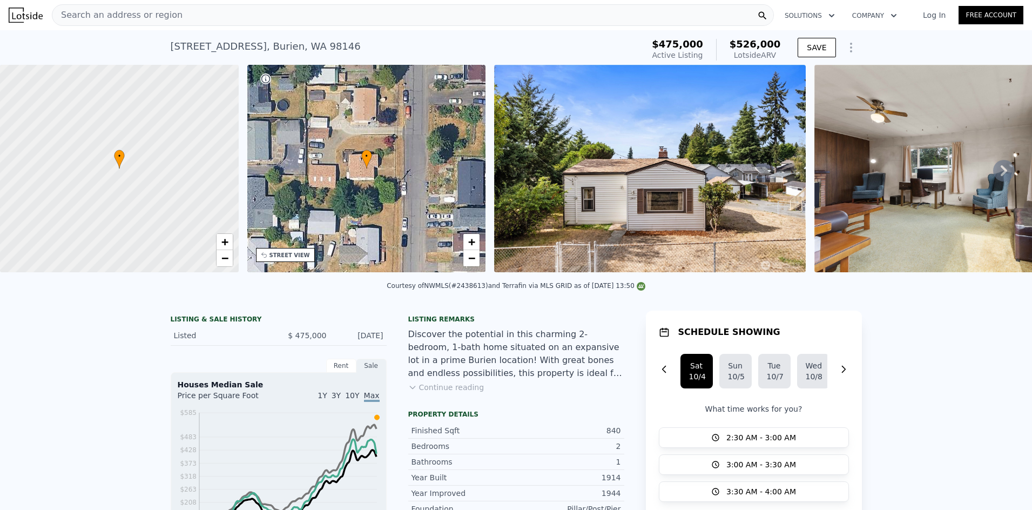 Image resolution: width=1032 pixels, height=510 pixels. Describe the element at coordinates (222, 335) in the screenshot. I see `div: Listed` at that location.